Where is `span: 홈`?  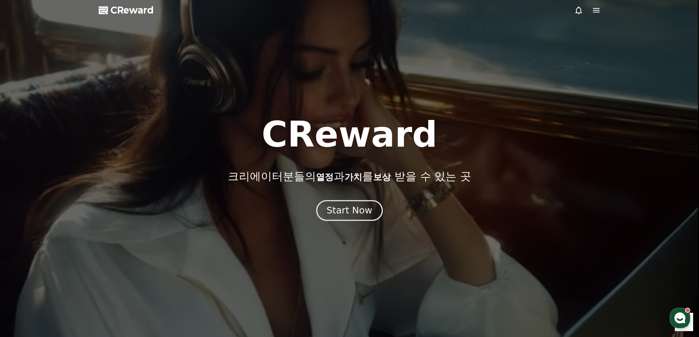
span: 홈 is located at coordinates (25, 246).